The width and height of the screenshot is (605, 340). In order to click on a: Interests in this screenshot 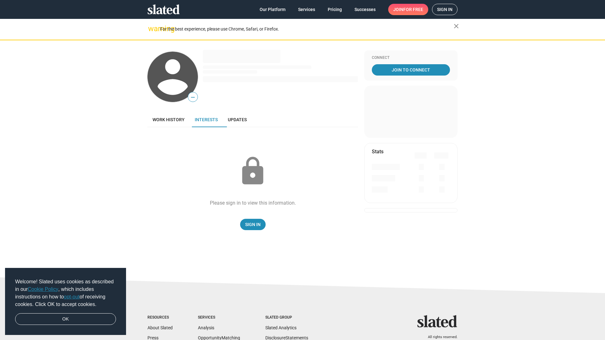, I will do `click(206, 120)`.